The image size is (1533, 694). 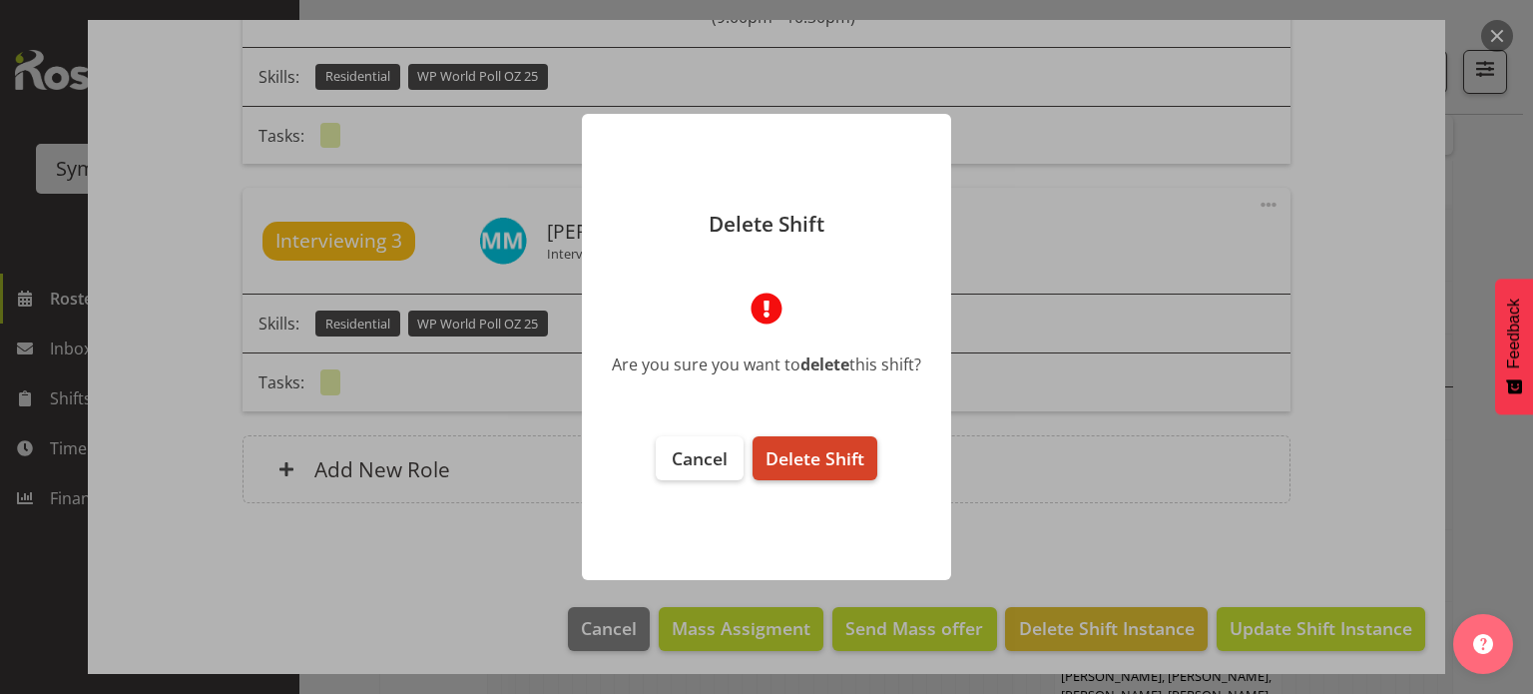 What do you see at coordinates (815, 458) in the screenshot?
I see `button: Delete Shift` at bounding box center [815, 458].